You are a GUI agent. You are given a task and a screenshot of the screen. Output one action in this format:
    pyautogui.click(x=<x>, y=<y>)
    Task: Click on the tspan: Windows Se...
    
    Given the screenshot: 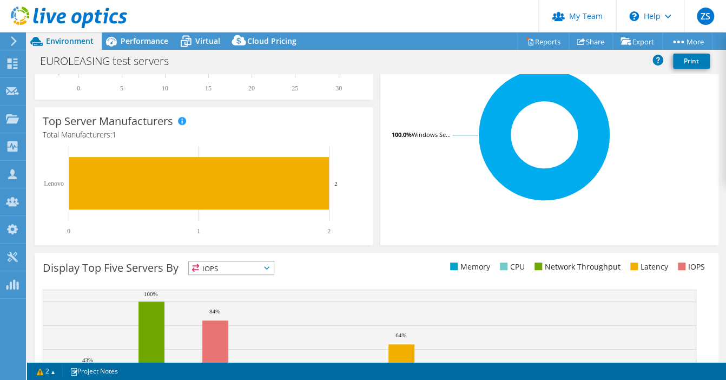 What is the action you would take?
    pyautogui.click(x=431, y=134)
    